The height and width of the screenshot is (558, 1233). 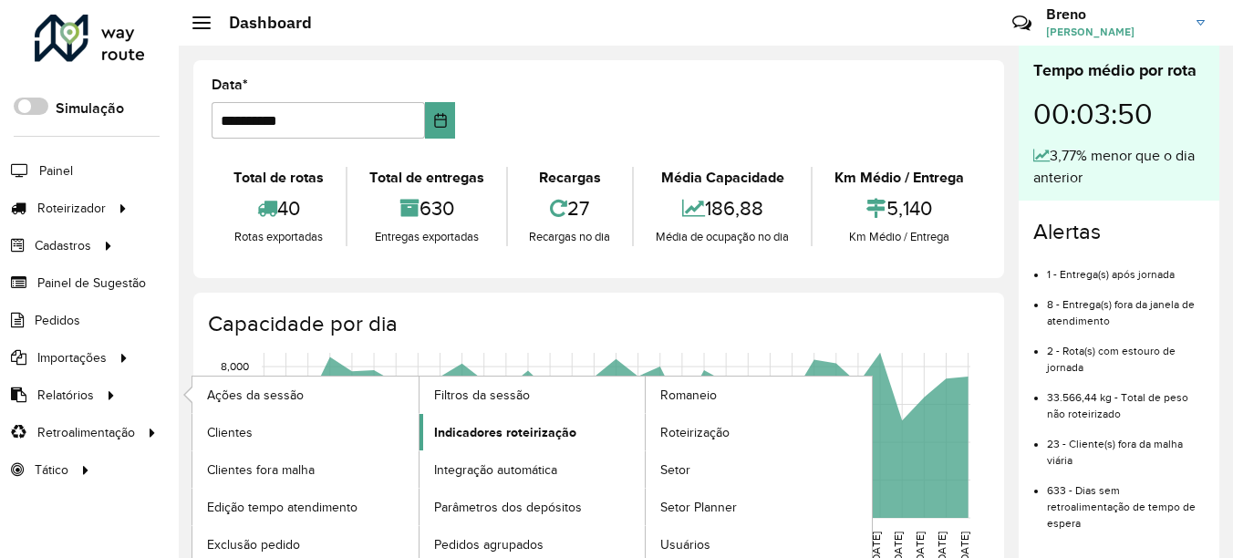 I want to click on span: Edição tempo atendimento, so click(x=282, y=507).